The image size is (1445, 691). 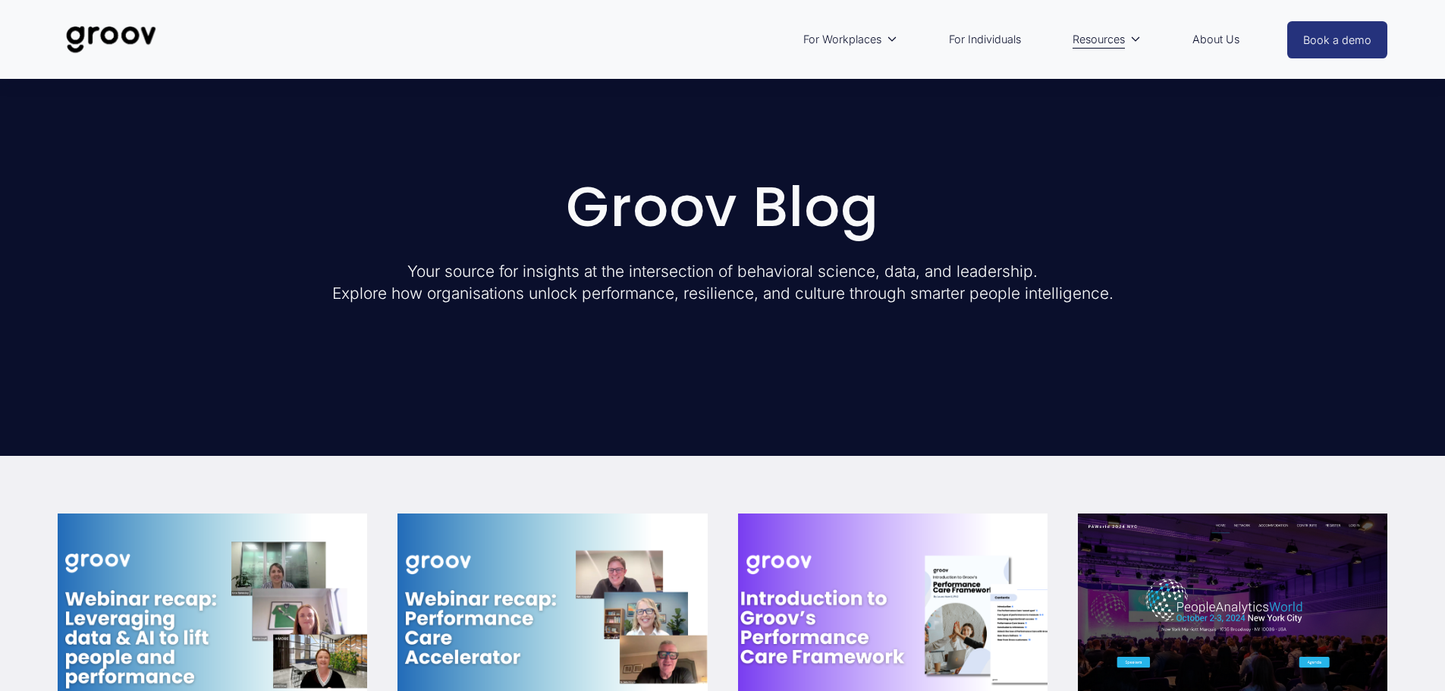 What do you see at coordinates (723, 282) in the screenshot?
I see `p: Your source for insights at the intersection of behavioral science, data, and leadership. Explore...` at bounding box center [723, 282].